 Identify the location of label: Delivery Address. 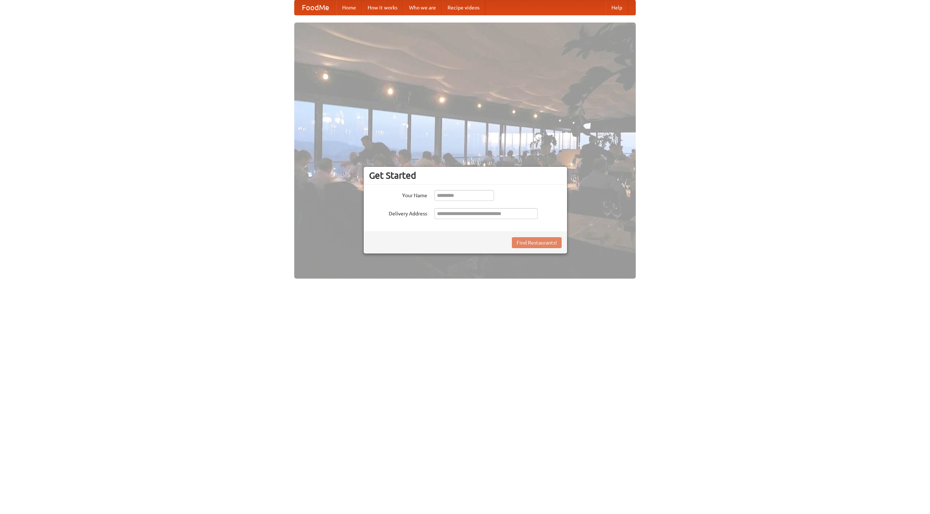
(398, 213).